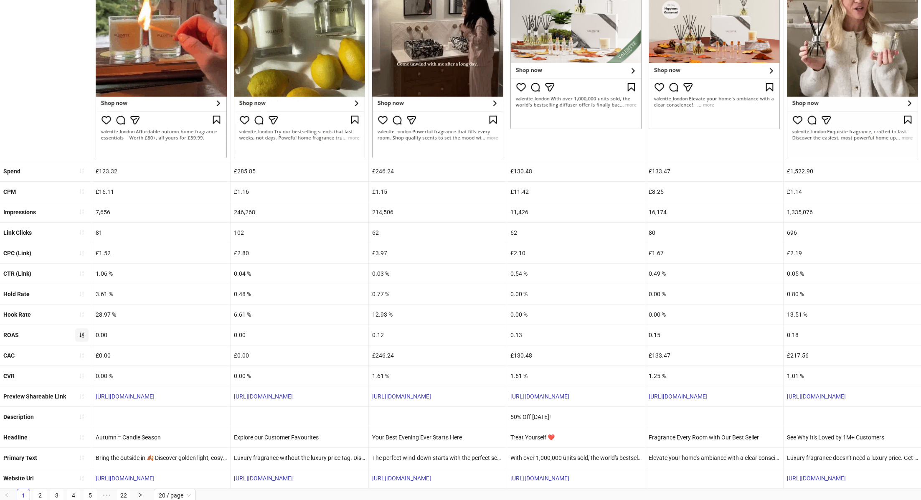 The width and height of the screenshot is (921, 500). What do you see at coordinates (17, 253) in the screenshot?
I see `b: CPC (Link)` at bounding box center [17, 253].